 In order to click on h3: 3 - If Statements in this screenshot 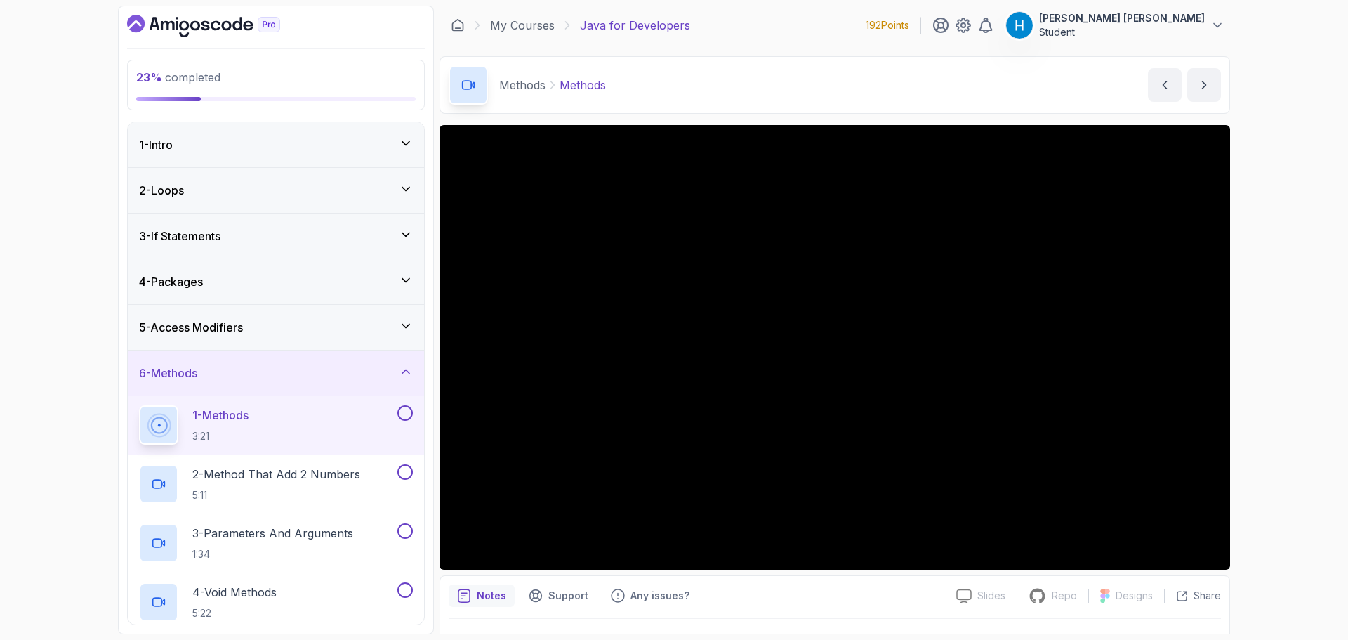, I will do `click(180, 236)`.